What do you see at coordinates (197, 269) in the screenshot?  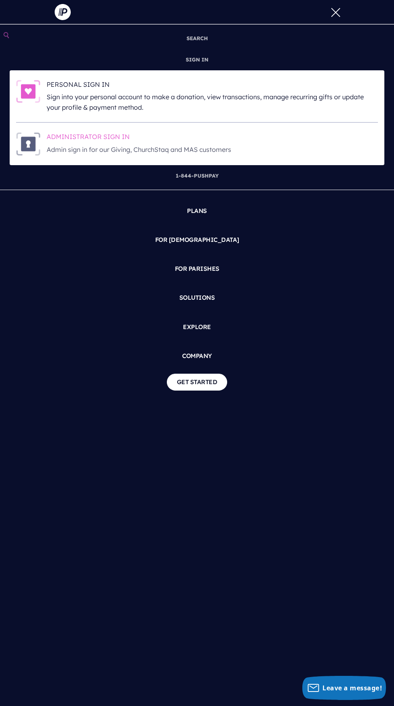 I see `a: FOR PARISHES` at bounding box center [197, 269].